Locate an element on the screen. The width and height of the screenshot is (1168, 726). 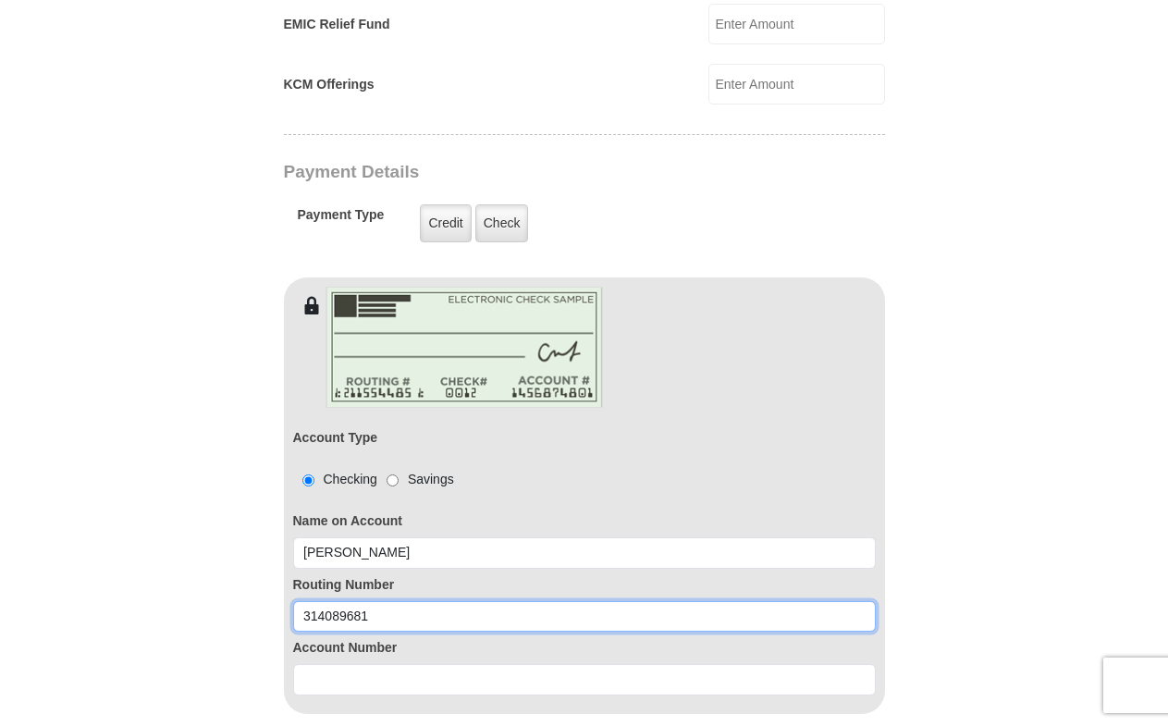
label: Account Number is located at coordinates (585, 648).